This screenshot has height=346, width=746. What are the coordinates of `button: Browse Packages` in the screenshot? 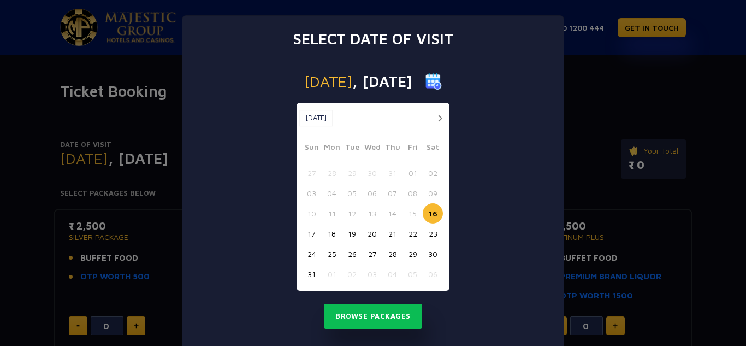 It's located at (373, 316).